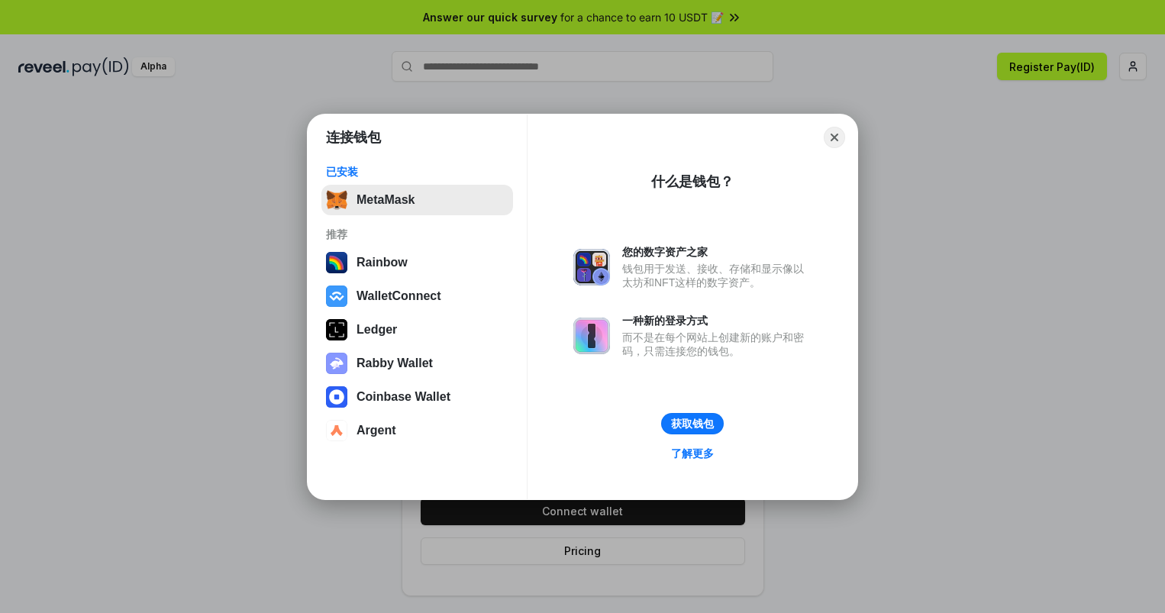  I want to click on div: 获取钱包, so click(692, 424).